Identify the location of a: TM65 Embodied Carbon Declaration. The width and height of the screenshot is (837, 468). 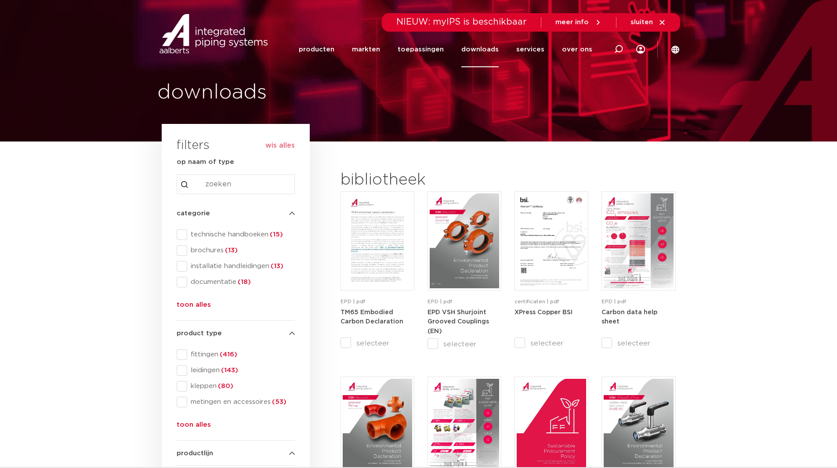
(372, 317).